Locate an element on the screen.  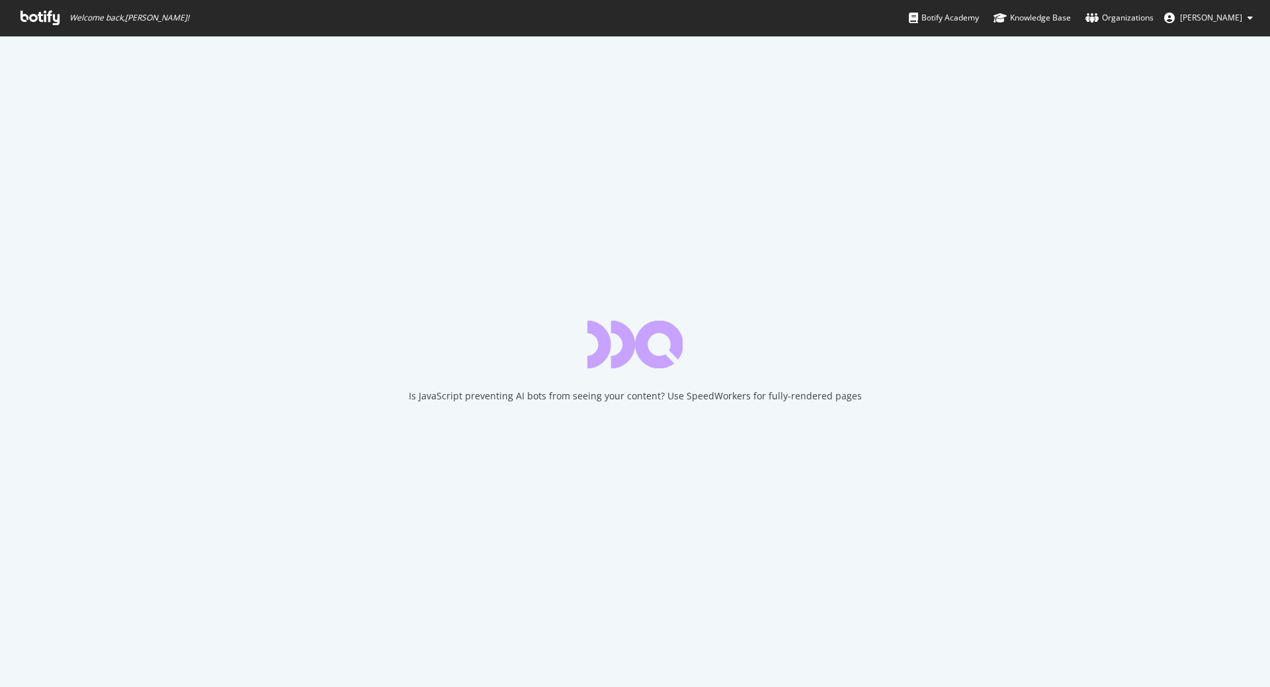
div: Knowledge Base is located at coordinates (1032, 18).